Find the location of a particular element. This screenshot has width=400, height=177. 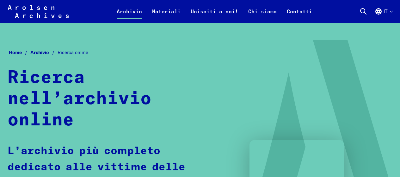

nav: Breadcrumb is located at coordinates (200, 53).